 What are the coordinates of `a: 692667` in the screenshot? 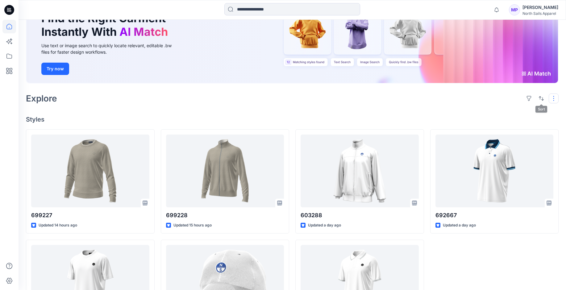 It's located at (495, 171).